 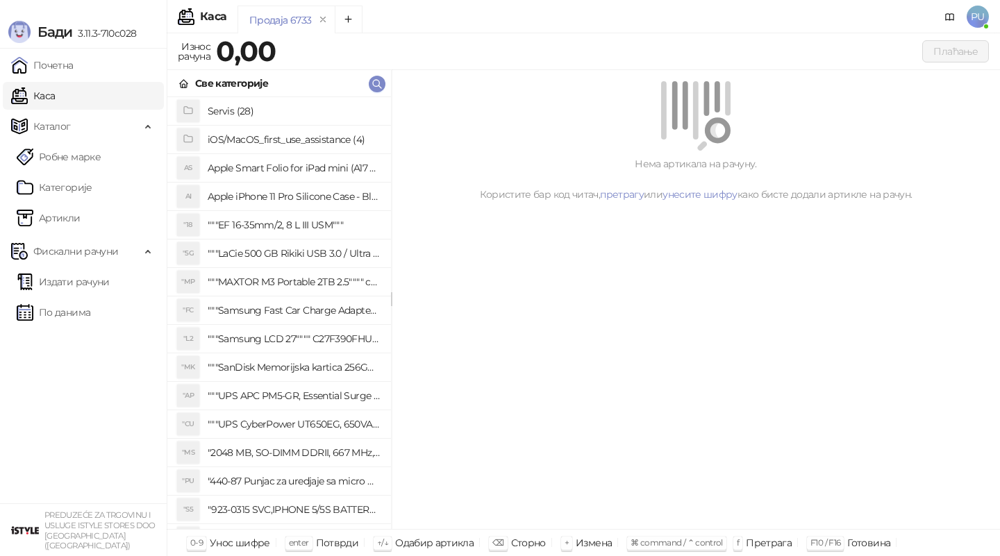 What do you see at coordinates (231, 83) in the screenshot?
I see `div: Све категорије` at bounding box center [231, 83].